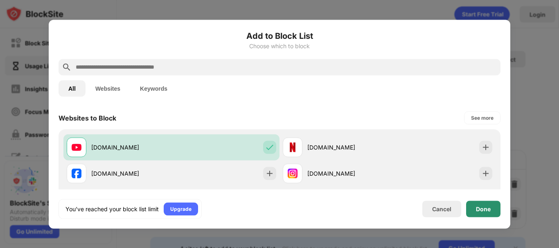 This screenshot has height=248, width=559. Describe the element at coordinates (279, 46) in the screenshot. I see `div: Choose which to block` at that location.